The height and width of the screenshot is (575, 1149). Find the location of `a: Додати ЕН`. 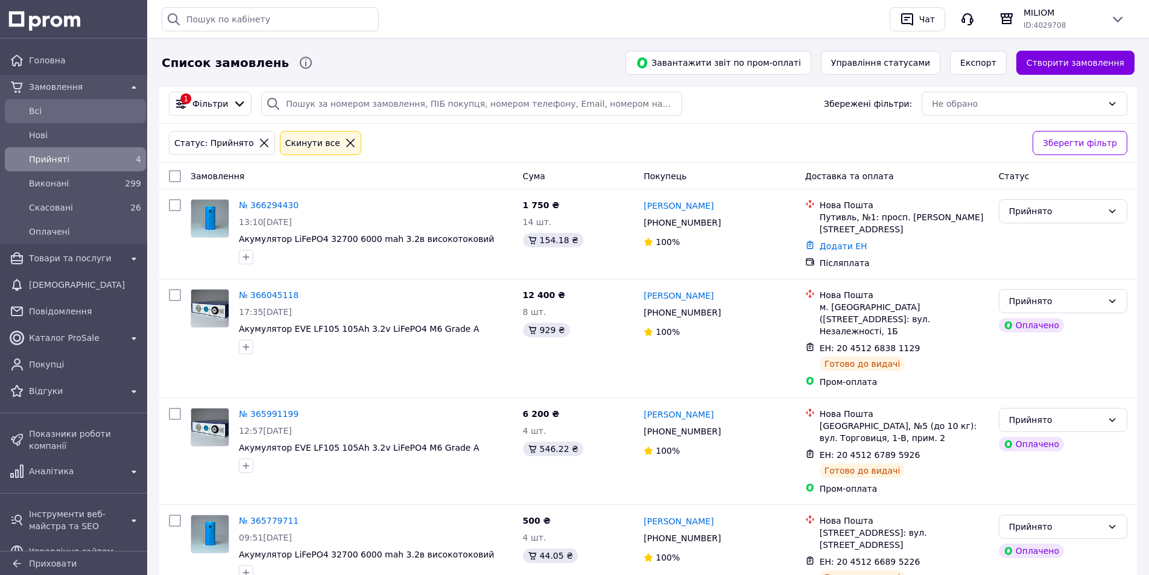

a: Додати ЕН is located at coordinates (843, 246).